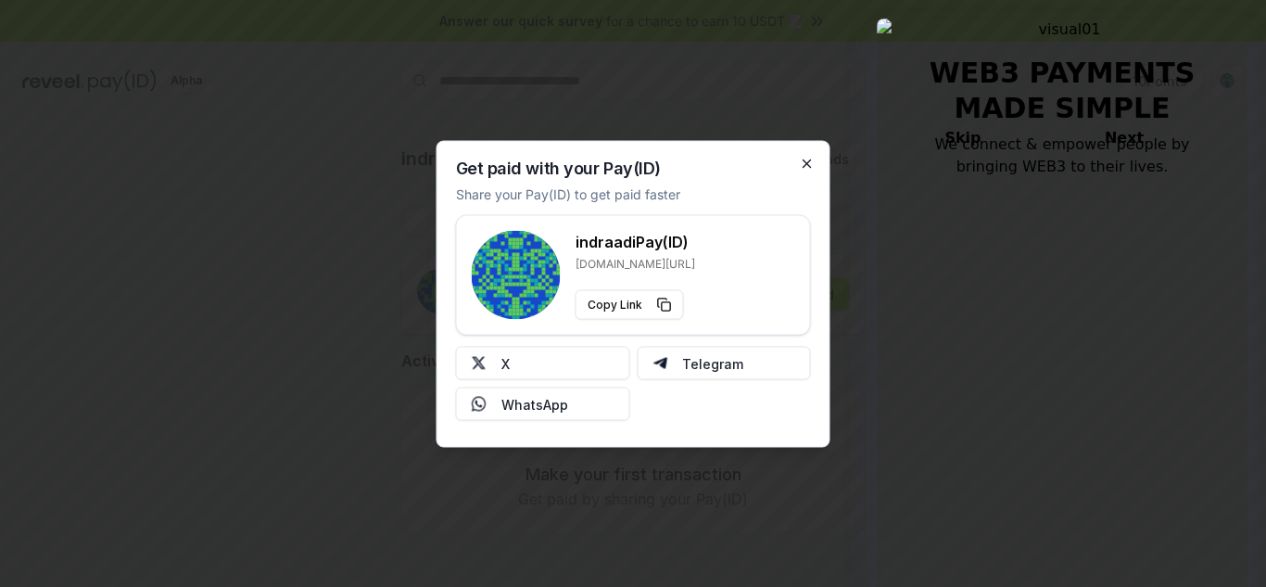  I want to click on button: Skip, so click(963, 138).